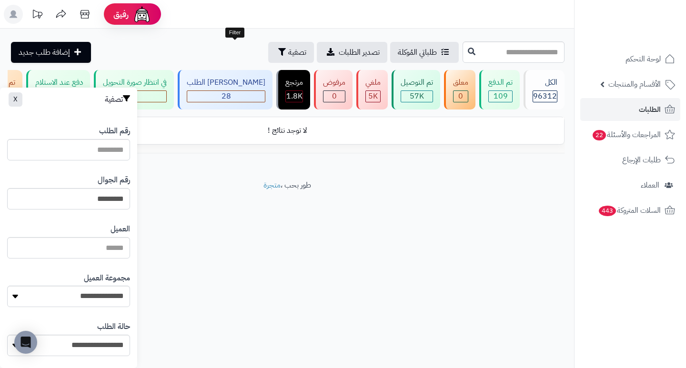 The height and width of the screenshot is (368, 686). Describe the element at coordinates (272, 185) in the screenshot. I see `a: متجرة` at that location.